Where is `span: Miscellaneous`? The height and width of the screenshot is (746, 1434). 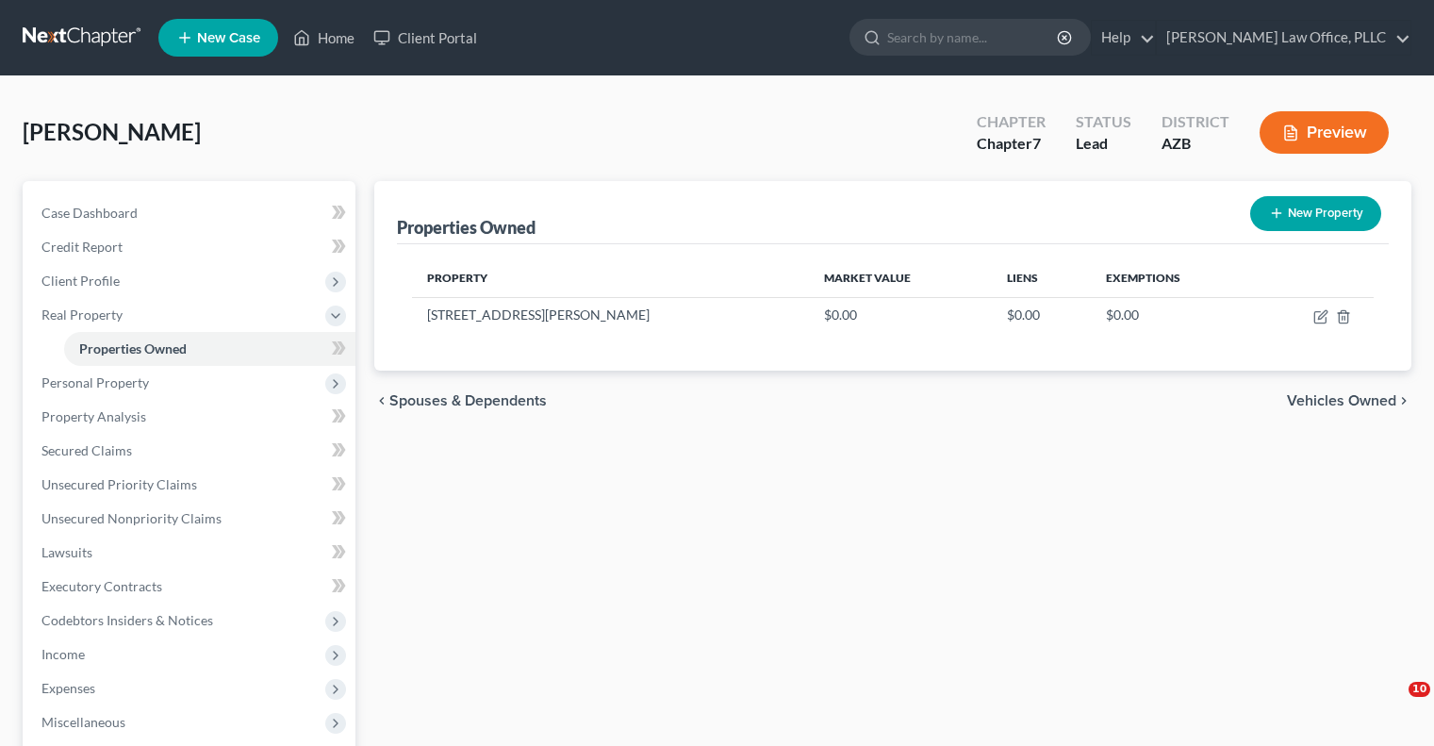 span: Miscellaneous is located at coordinates (83, 721).